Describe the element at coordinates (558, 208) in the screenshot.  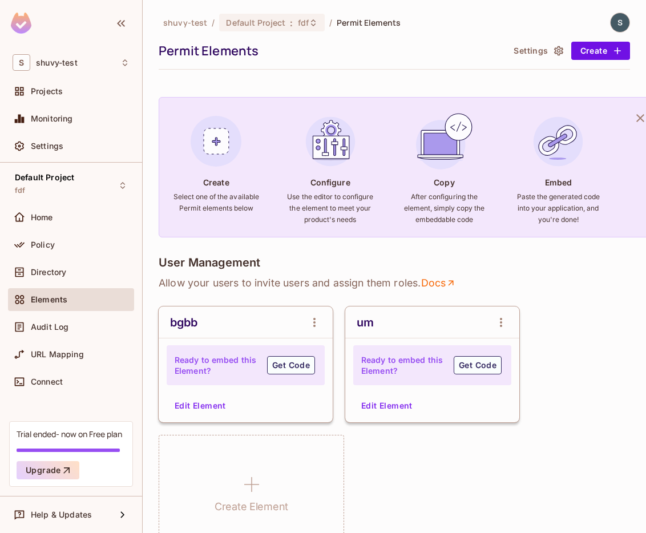
I see `h6: Paste the generated code into your application, and you're done!` at that location.